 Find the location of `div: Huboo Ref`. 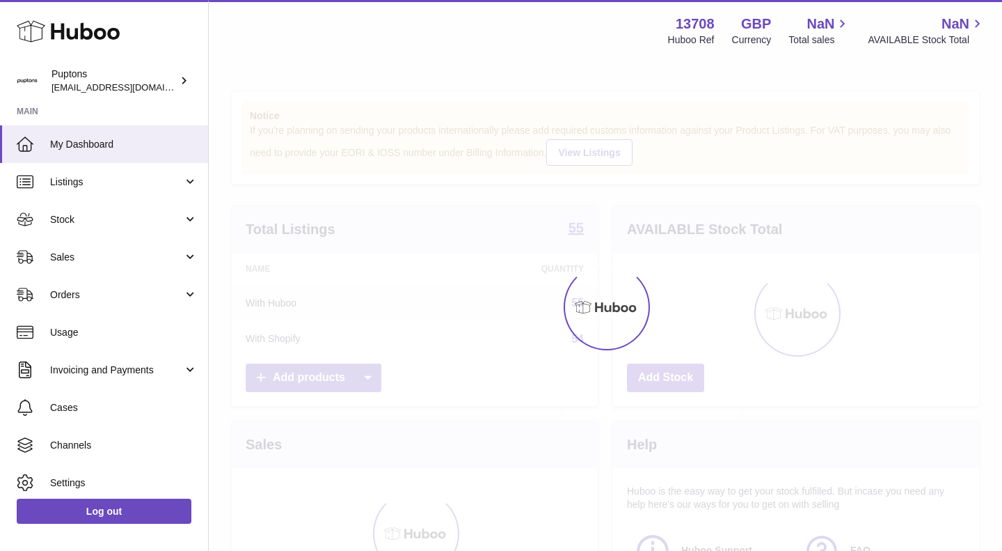

div: Huboo Ref is located at coordinates (691, 40).